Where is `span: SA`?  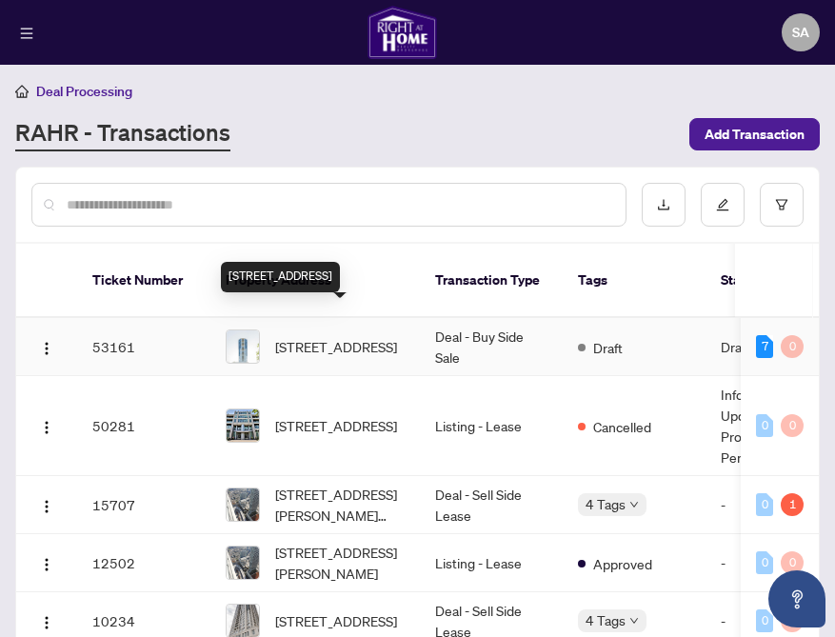
span: SA is located at coordinates (801, 32).